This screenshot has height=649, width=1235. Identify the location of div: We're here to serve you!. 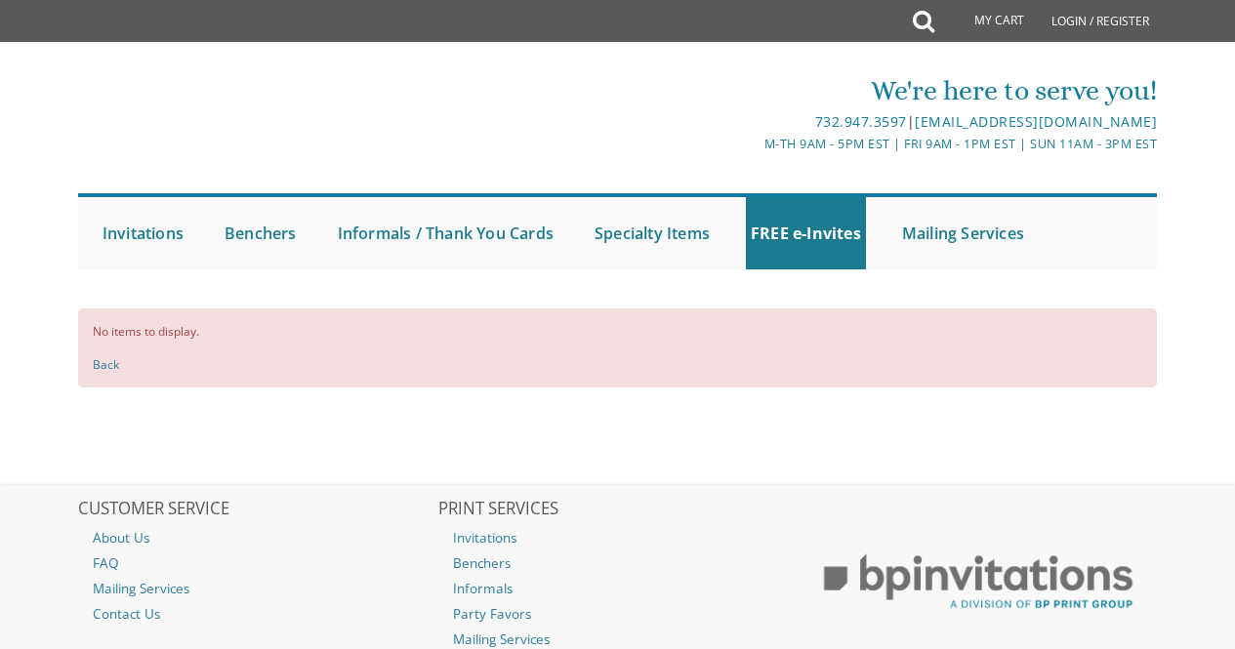
(797, 91).